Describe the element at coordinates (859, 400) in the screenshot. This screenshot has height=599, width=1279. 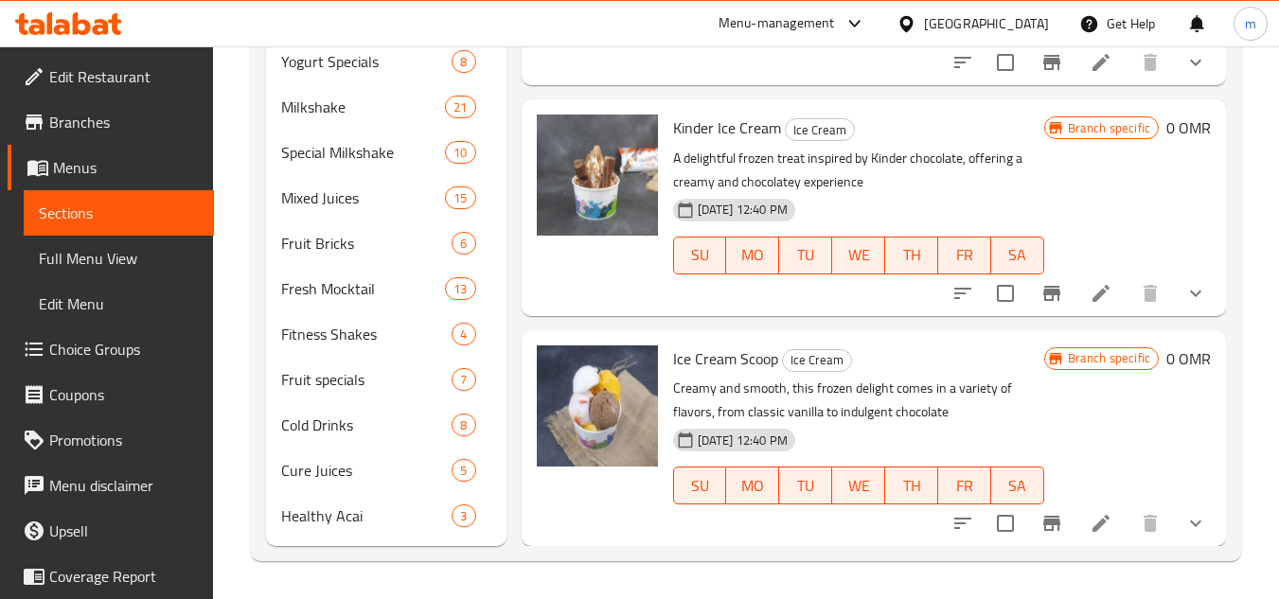
I see `p: Creamy and smooth, this frozen delight comes in a variety of flavors, from classic vanilla to ind...` at that location.